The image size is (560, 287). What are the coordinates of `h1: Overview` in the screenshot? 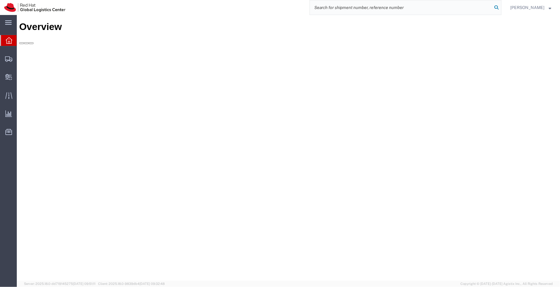 It's located at (272, 12).